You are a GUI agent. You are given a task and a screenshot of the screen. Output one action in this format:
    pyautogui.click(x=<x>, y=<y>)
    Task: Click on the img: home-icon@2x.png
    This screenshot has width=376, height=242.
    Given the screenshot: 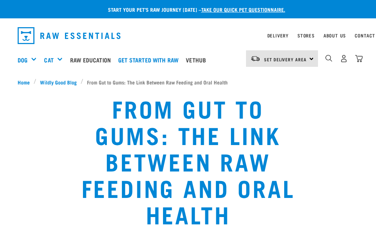 What is the action you would take?
    pyautogui.click(x=359, y=58)
    